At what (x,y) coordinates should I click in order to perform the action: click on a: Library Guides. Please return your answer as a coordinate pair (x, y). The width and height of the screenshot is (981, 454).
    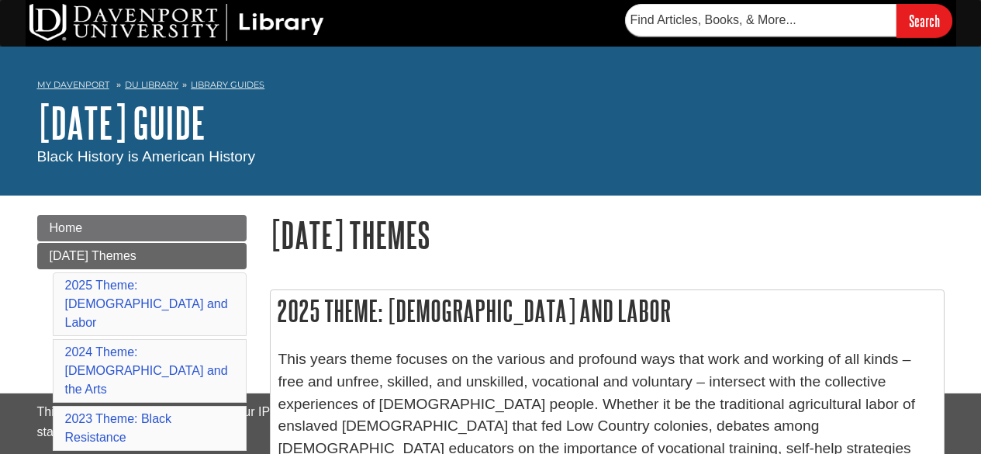
    Looking at the image, I should click on (227, 85).